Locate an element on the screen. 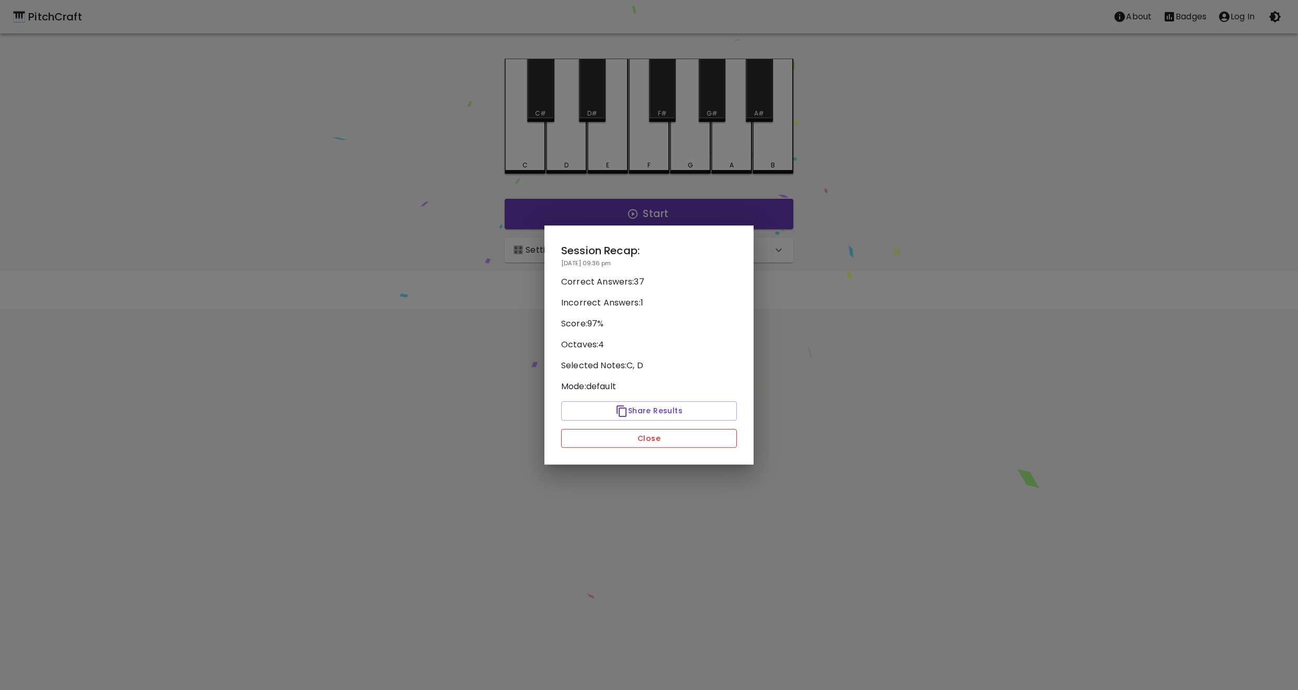  p: Selected Notes: C, D is located at coordinates (649, 366).